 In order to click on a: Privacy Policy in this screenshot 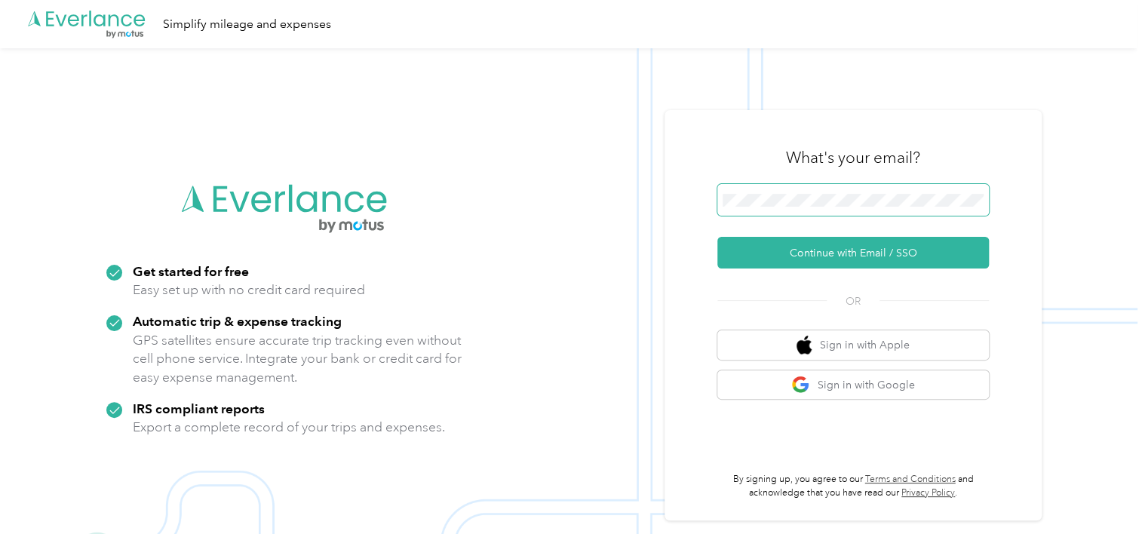, I will do `click(927, 492)`.